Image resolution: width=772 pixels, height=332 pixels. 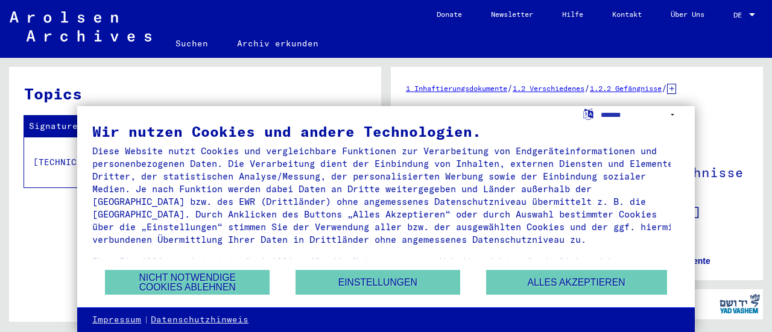 What do you see at coordinates (195, 94) in the screenshot?
I see `h3: Topics` at bounding box center [195, 94].